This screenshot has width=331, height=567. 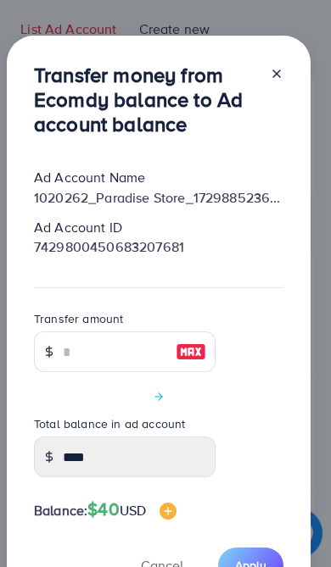 What do you see at coordinates (159, 227) in the screenshot?
I see `div: Ad Account ID` at bounding box center [159, 227].